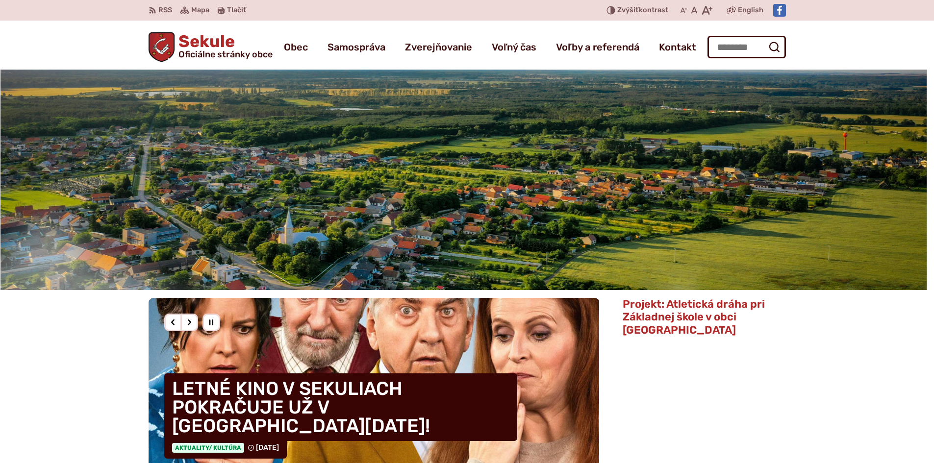 This screenshot has height=463, width=934. I want to click on span: RSS, so click(165, 10).